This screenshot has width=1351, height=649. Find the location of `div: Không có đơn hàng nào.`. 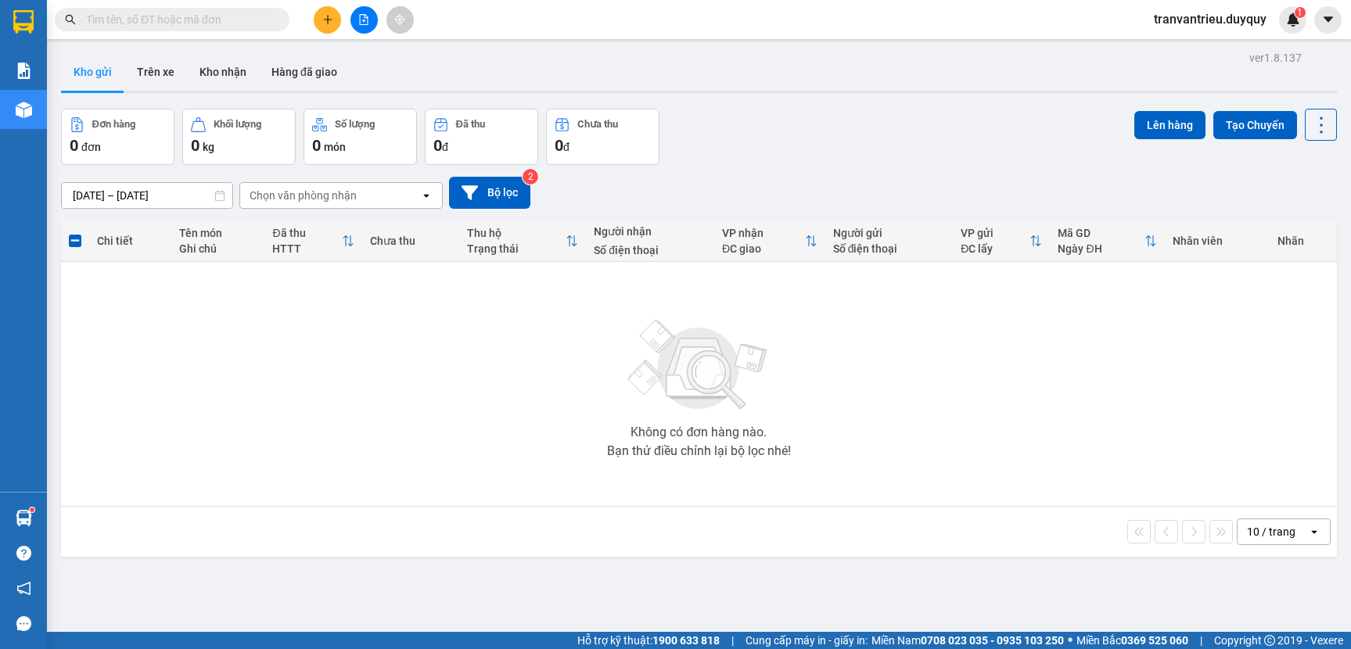

div: Không có đơn hàng nào. is located at coordinates (698, 432).